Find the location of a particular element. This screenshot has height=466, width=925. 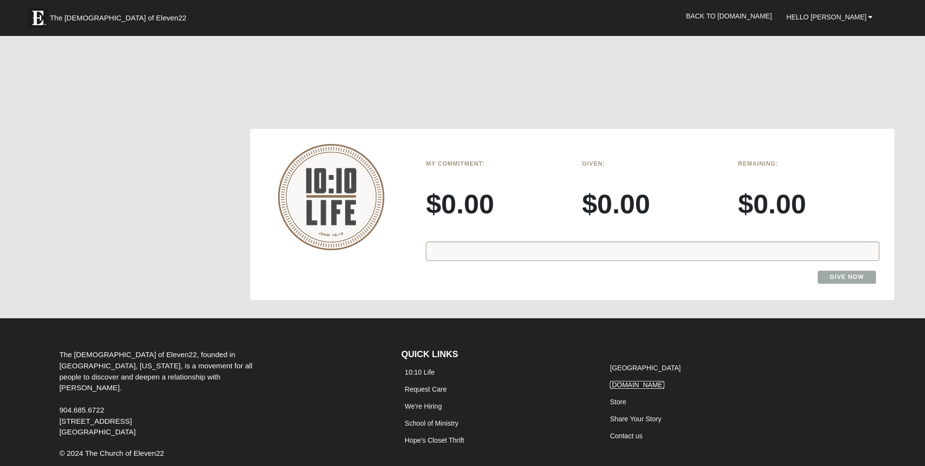

h4: QUICK LINKS is located at coordinates (497, 355).